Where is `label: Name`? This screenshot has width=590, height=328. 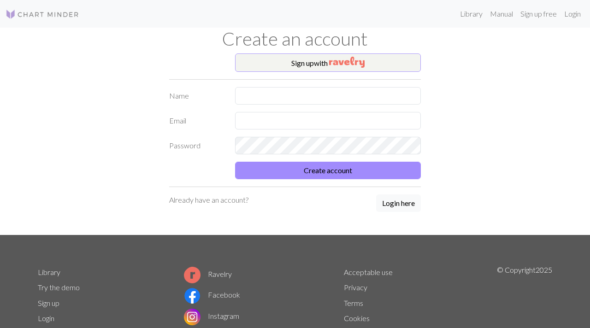
label: Name is located at coordinates (196, 96).